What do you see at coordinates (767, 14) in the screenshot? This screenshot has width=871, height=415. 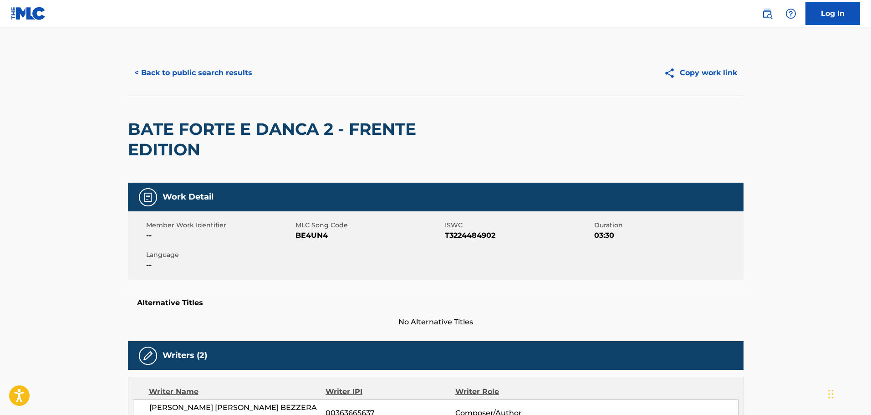 I see `a: Public Search` at bounding box center [767, 14].